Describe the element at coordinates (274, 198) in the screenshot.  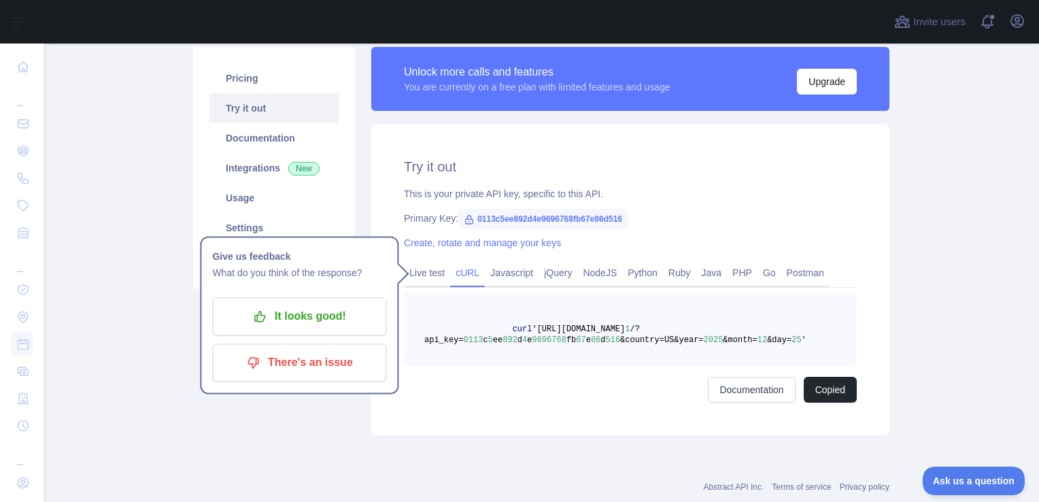
I see `a: Usage` at that location.